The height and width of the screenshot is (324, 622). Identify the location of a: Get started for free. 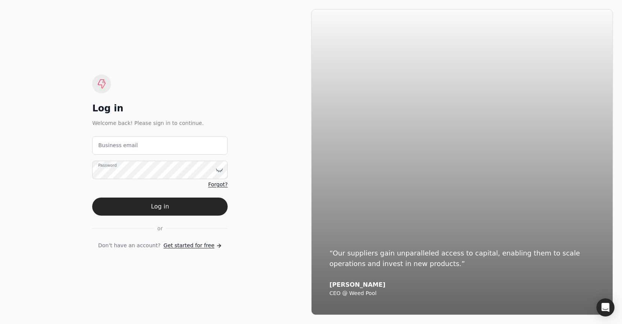
(193, 245).